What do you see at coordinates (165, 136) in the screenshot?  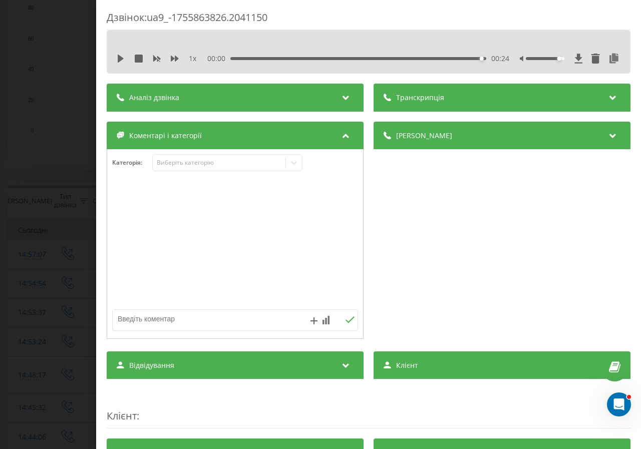 I see `span: Коментарі і категорії` at bounding box center [165, 136].